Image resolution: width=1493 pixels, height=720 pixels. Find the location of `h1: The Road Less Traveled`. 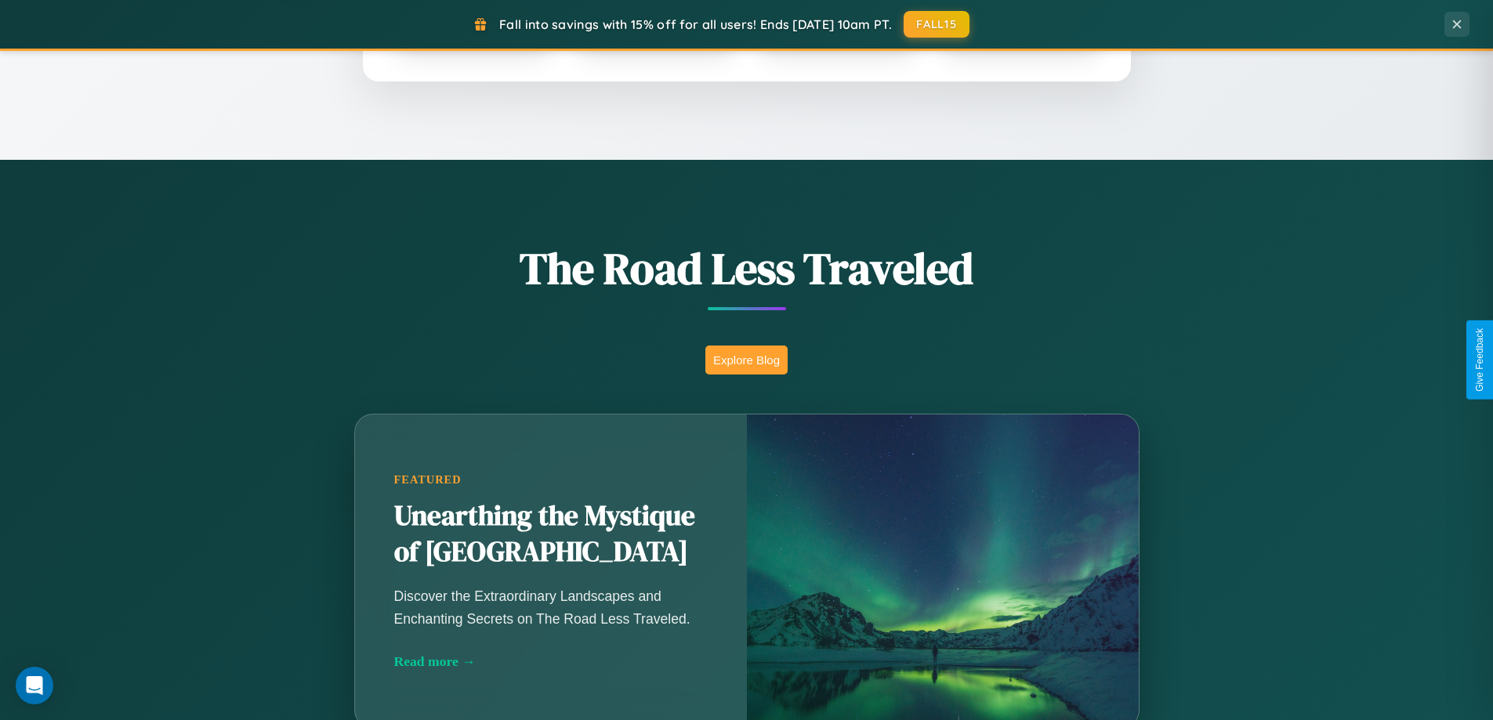

h1: The Road Less Traveled is located at coordinates (747, 268).